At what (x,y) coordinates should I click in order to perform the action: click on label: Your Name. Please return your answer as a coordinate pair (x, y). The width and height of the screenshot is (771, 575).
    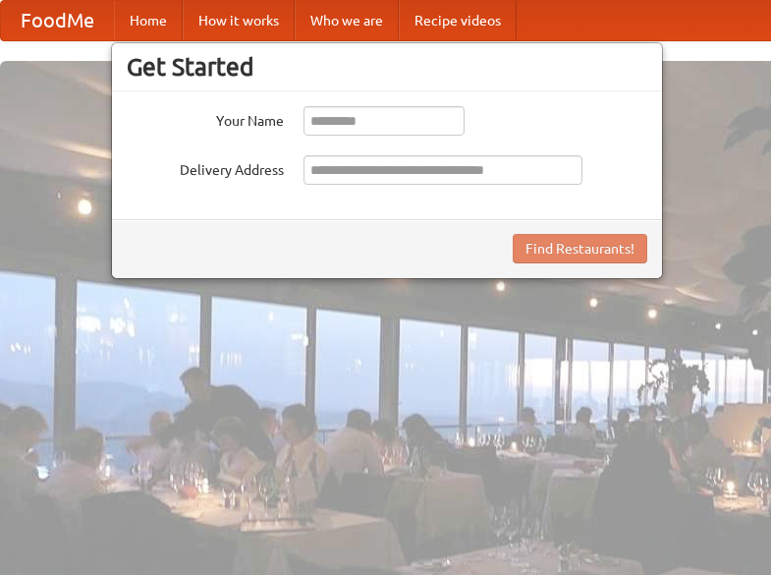
    Looking at the image, I should click on (205, 118).